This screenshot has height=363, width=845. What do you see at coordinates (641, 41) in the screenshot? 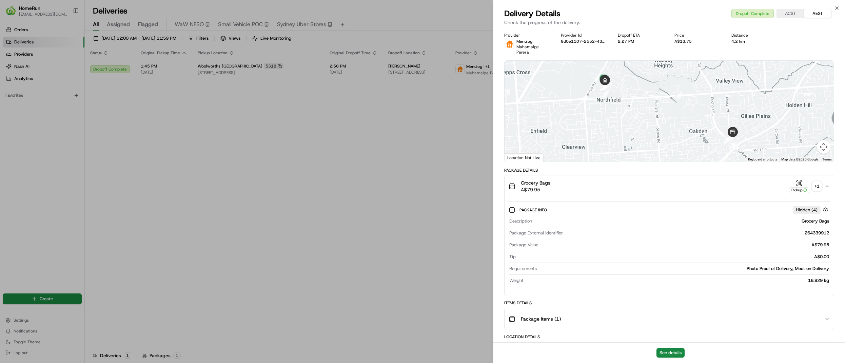
I see `div: 2:27 PM` at bounding box center [641, 41].